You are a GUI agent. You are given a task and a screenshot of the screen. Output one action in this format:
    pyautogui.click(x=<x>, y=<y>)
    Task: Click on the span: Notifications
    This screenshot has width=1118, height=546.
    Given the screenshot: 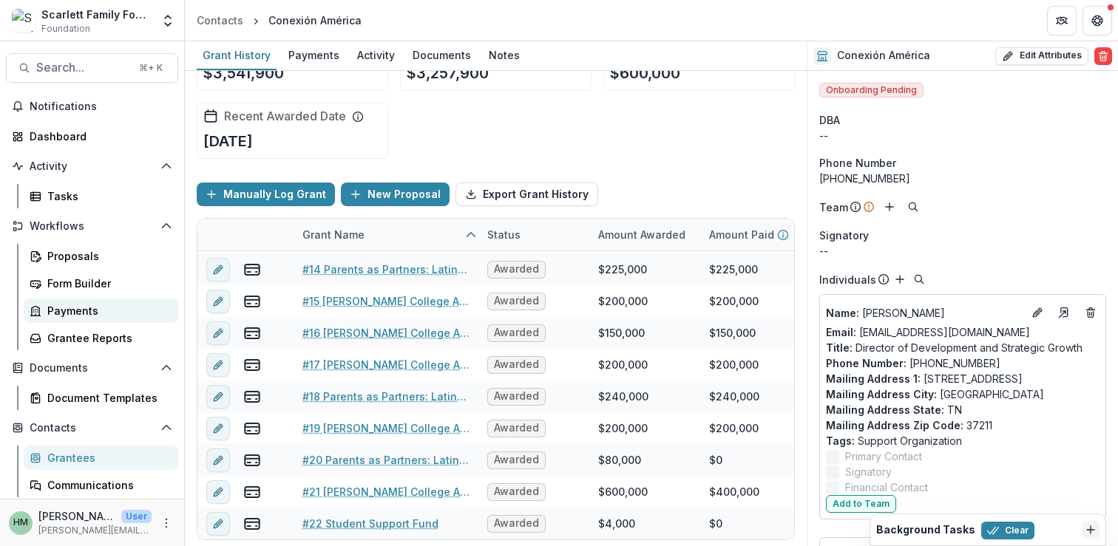 What is the action you would take?
    pyautogui.click(x=101, y=106)
    